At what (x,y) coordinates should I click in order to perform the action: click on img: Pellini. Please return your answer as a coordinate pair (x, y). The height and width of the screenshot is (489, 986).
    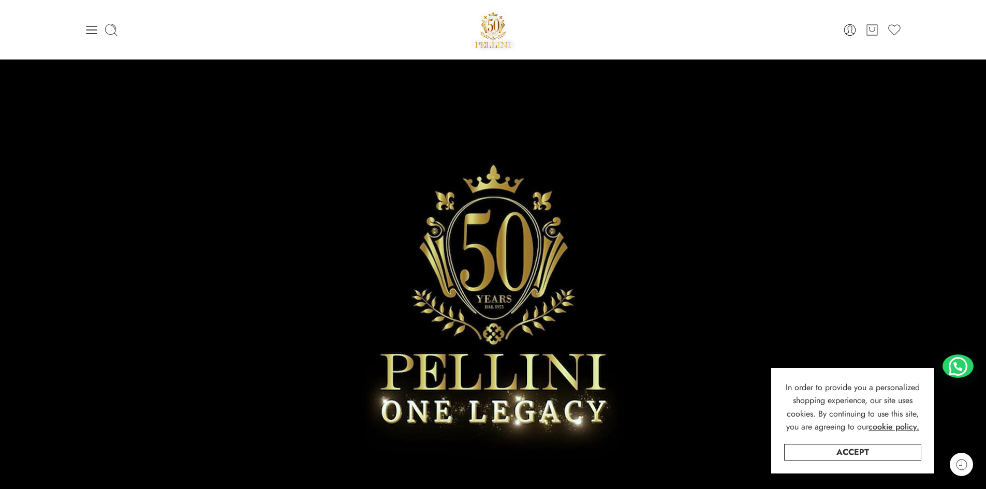
    Looking at the image, I should click on (493, 30).